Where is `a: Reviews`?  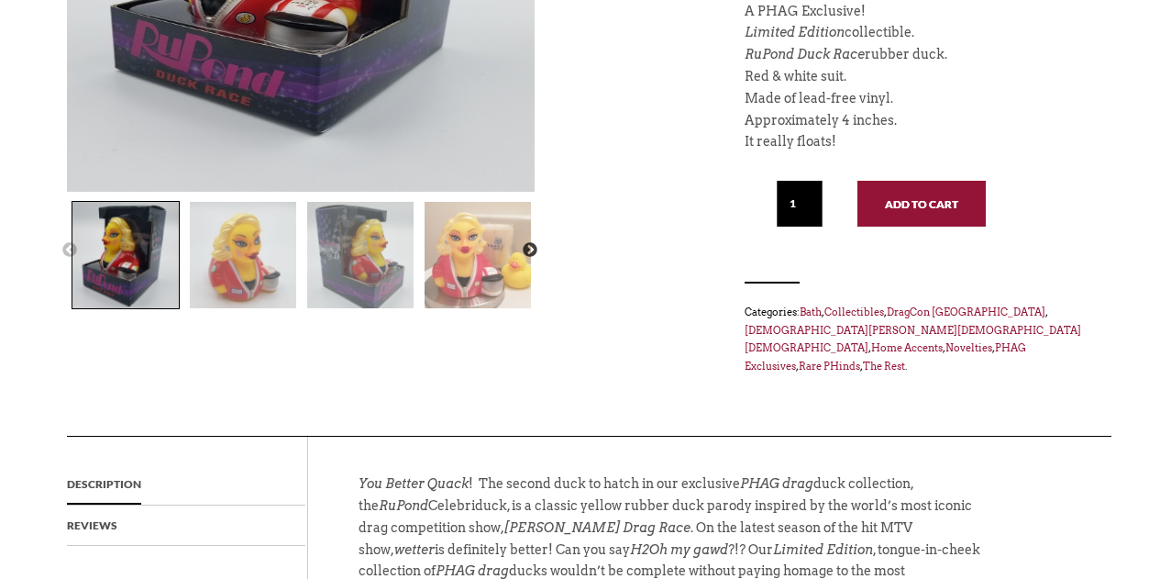 a: Reviews is located at coordinates (92, 525).